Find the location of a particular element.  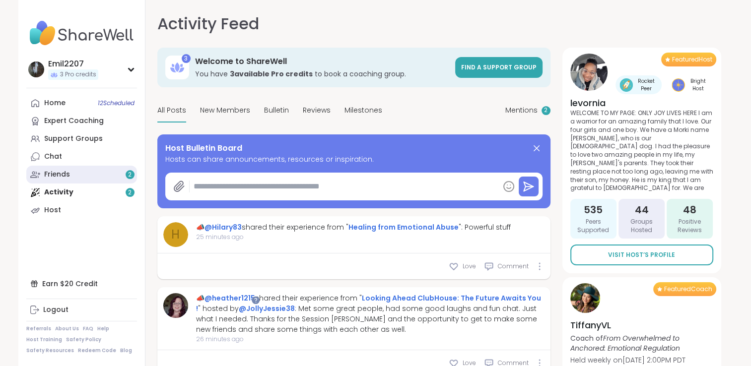

a: Friends2 is located at coordinates (81, 175).